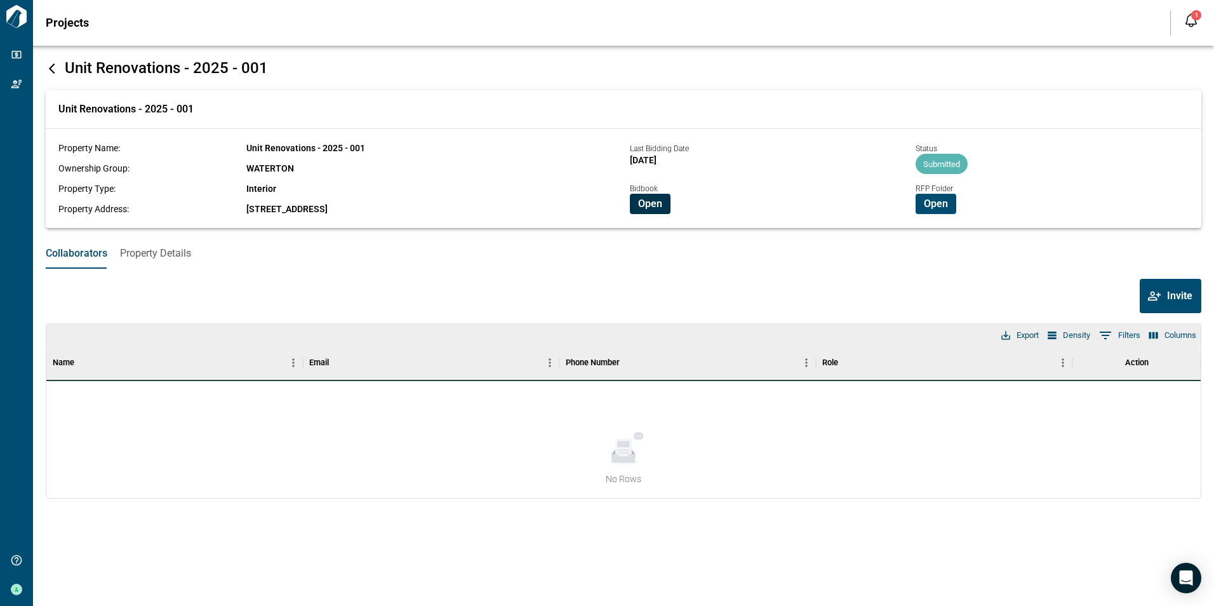 The image size is (1214, 606). I want to click on span: No Rows, so click(624, 479).